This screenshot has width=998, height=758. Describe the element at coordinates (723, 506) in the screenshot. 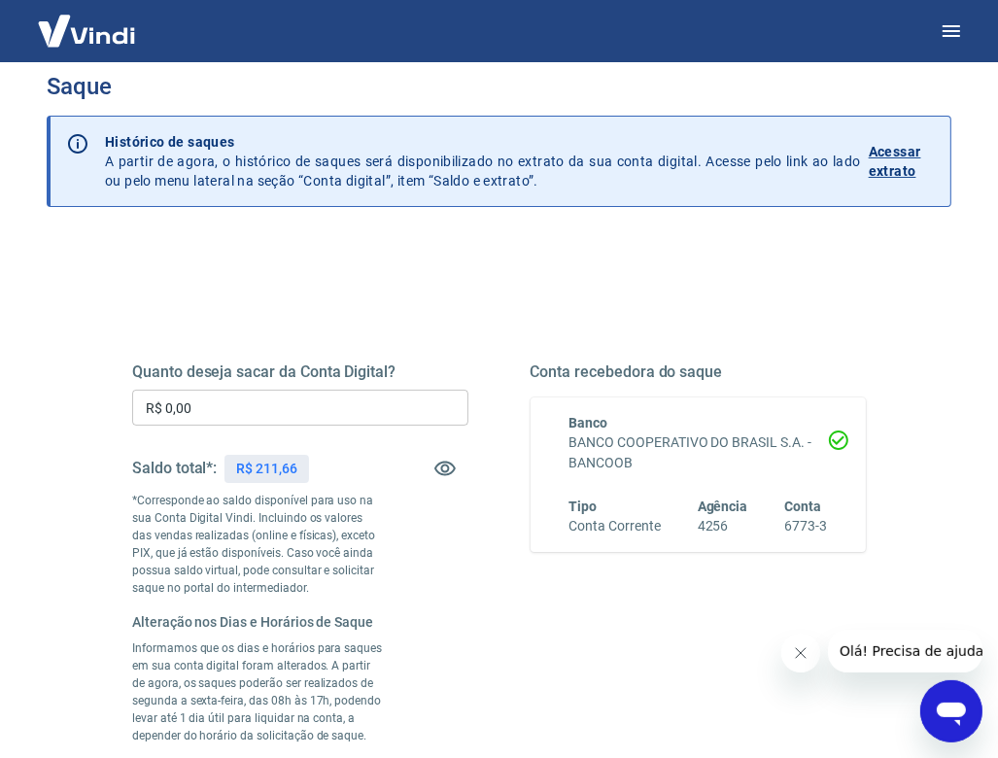

I see `span: Agência` at that location.